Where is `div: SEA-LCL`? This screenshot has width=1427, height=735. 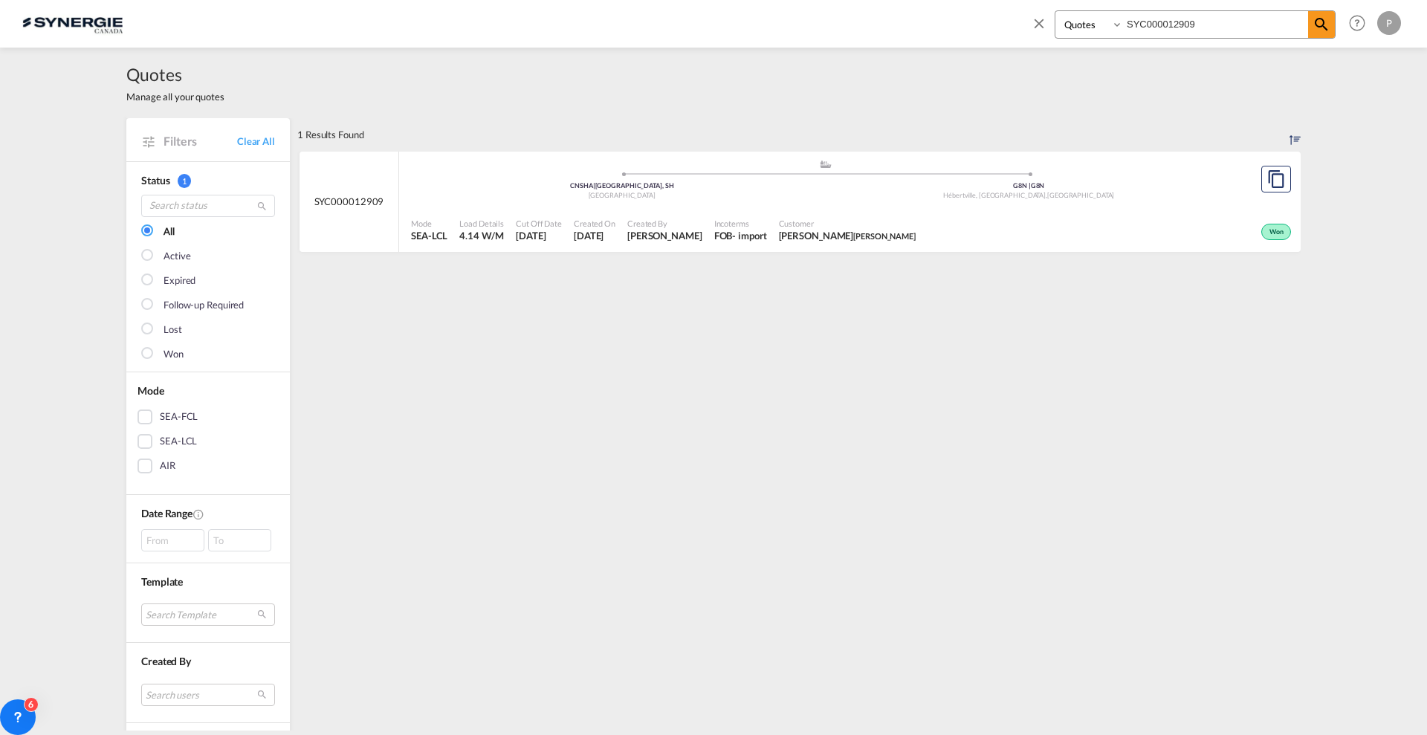
div: SEA-LCL is located at coordinates (178, 442).